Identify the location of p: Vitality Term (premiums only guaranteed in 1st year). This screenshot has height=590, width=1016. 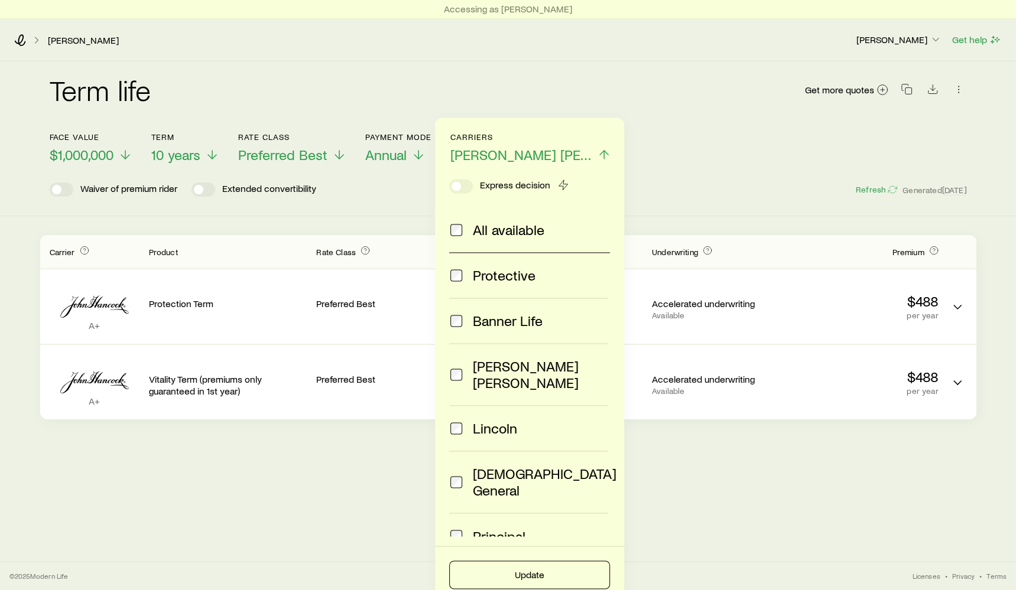
(228, 385).